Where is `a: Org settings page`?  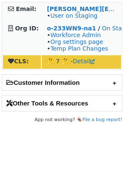
a: Org settings page is located at coordinates (76, 42).